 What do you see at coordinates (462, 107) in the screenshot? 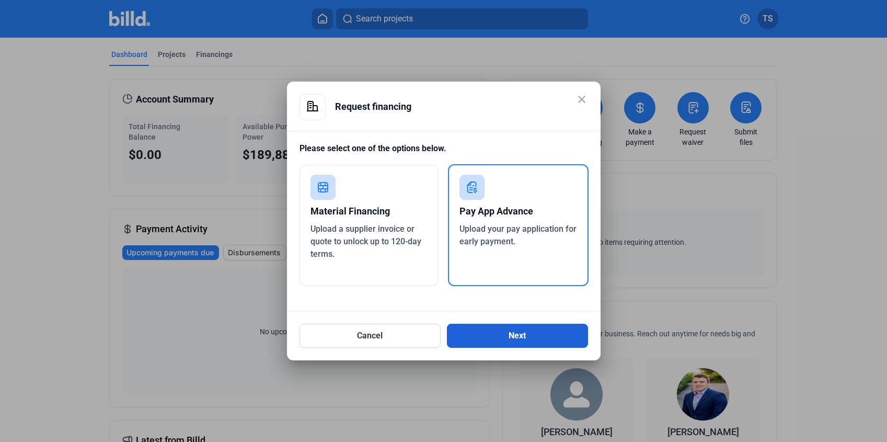
I see `div: Request financing` at bounding box center [462, 107].